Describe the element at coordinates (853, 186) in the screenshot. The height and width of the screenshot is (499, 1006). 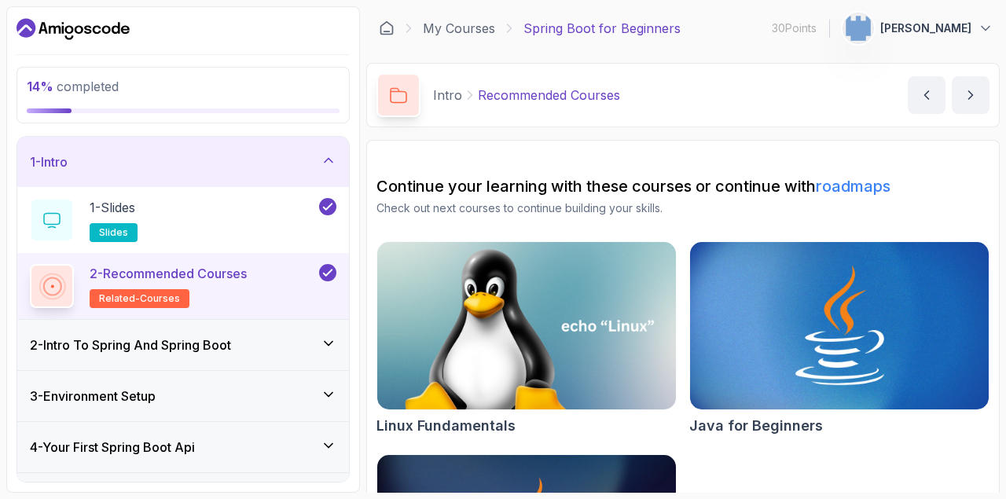
I see `a: roadmaps` at that location.